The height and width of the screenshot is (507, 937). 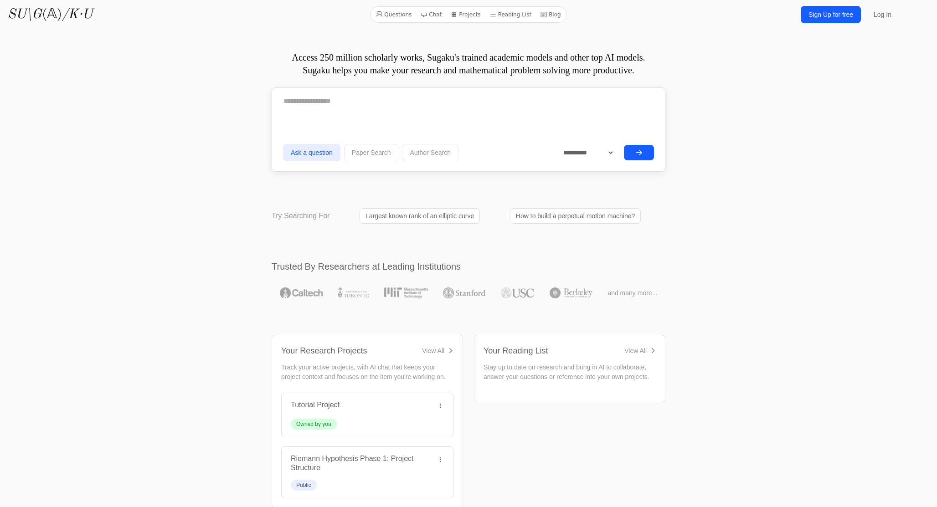 I want to click on img: Stanford, so click(x=464, y=293).